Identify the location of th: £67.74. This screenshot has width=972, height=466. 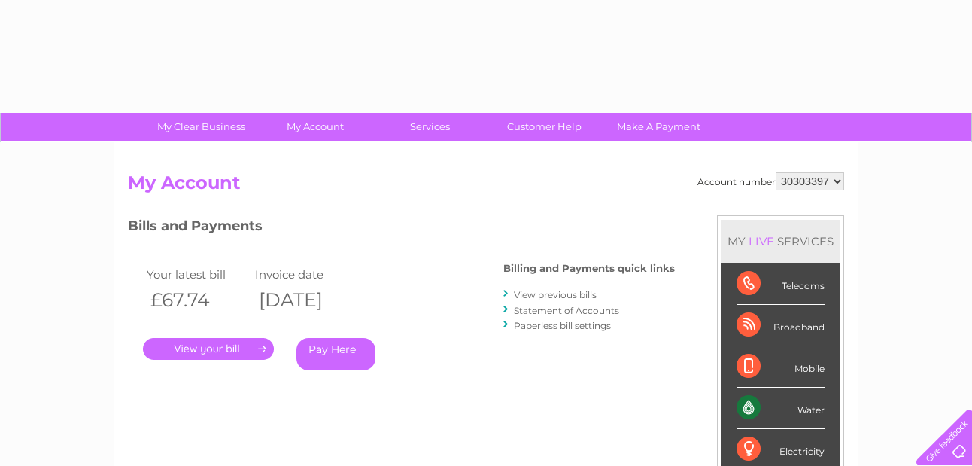
(197, 300).